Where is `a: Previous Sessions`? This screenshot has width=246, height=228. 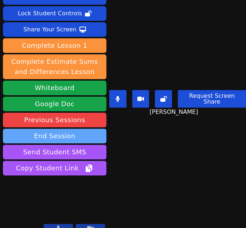 a: Previous Sessions is located at coordinates (55, 120).